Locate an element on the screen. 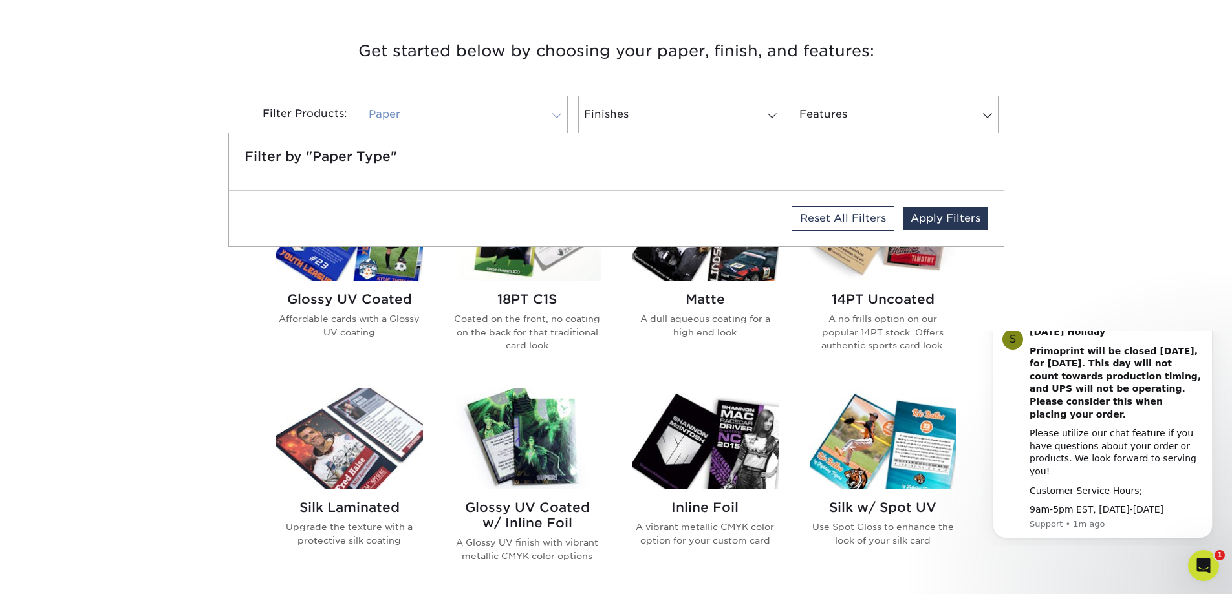 The image size is (1232, 594). p: Coated on the front, no coating on the back for that traditional card look is located at coordinates (527, 332).